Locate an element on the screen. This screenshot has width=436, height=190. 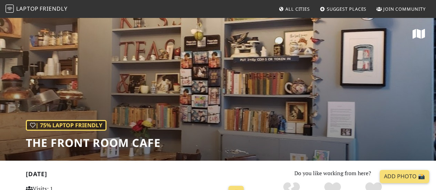
p: Do you like working from here? is located at coordinates (332, 173).